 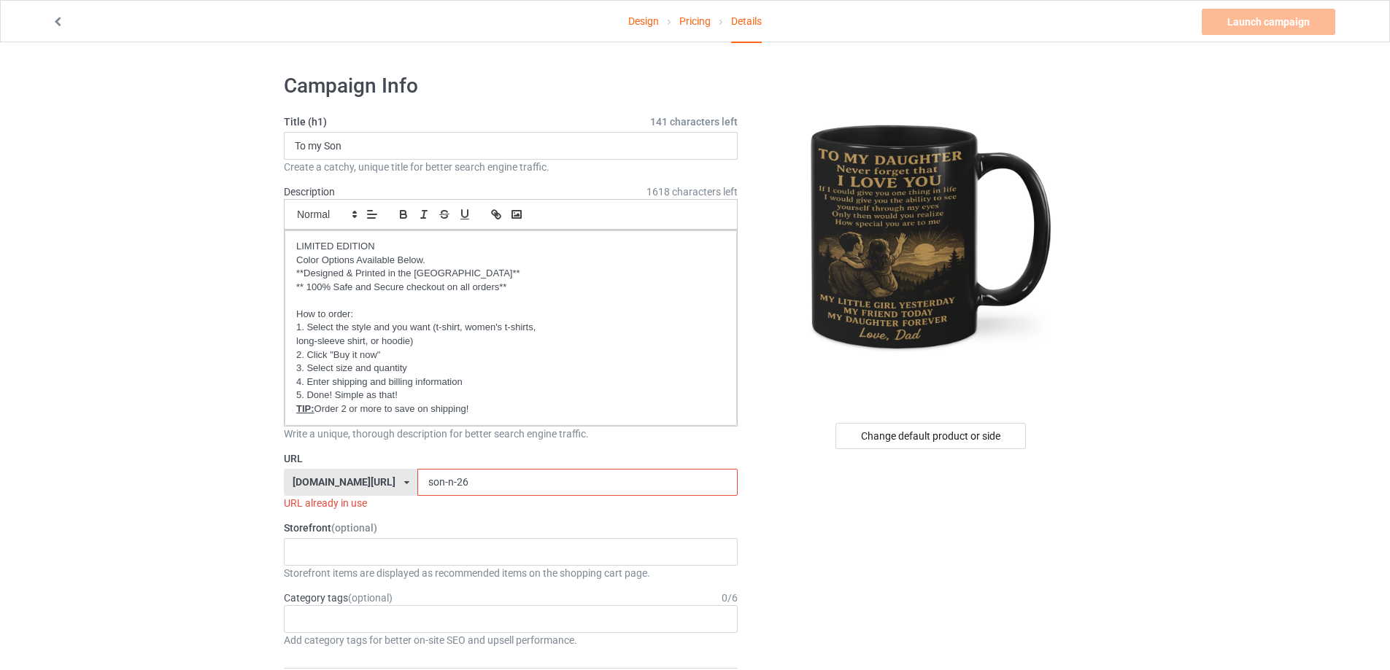 I want to click on p: How to order:, so click(x=511, y=314).